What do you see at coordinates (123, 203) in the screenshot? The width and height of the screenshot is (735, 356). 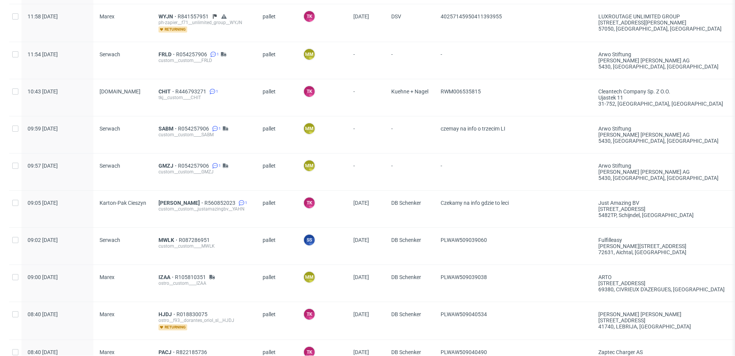 I see `span: Karton-Pak Cieszyn` at bounding box center [123, 203].